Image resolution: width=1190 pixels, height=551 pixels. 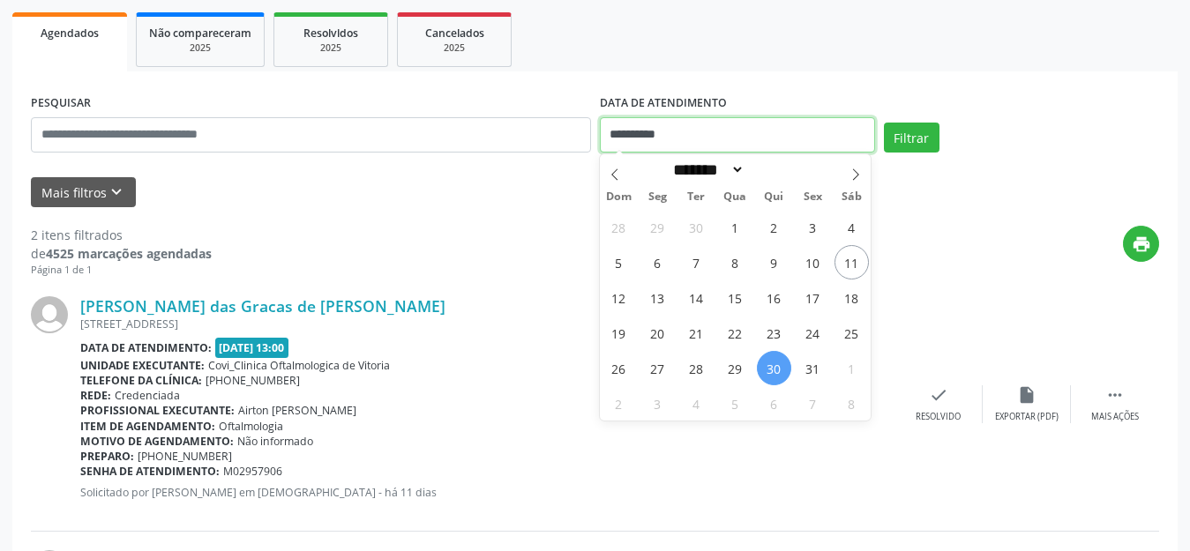 I want to click on span: Outubro 3, 2025, so click(x=812, y=227).